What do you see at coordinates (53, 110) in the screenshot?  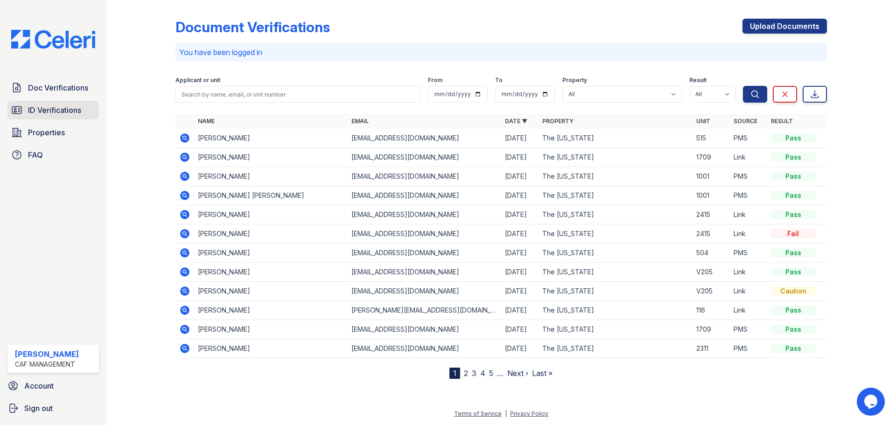 I see `a: ID Verifications` at bounding box center [53, 110].